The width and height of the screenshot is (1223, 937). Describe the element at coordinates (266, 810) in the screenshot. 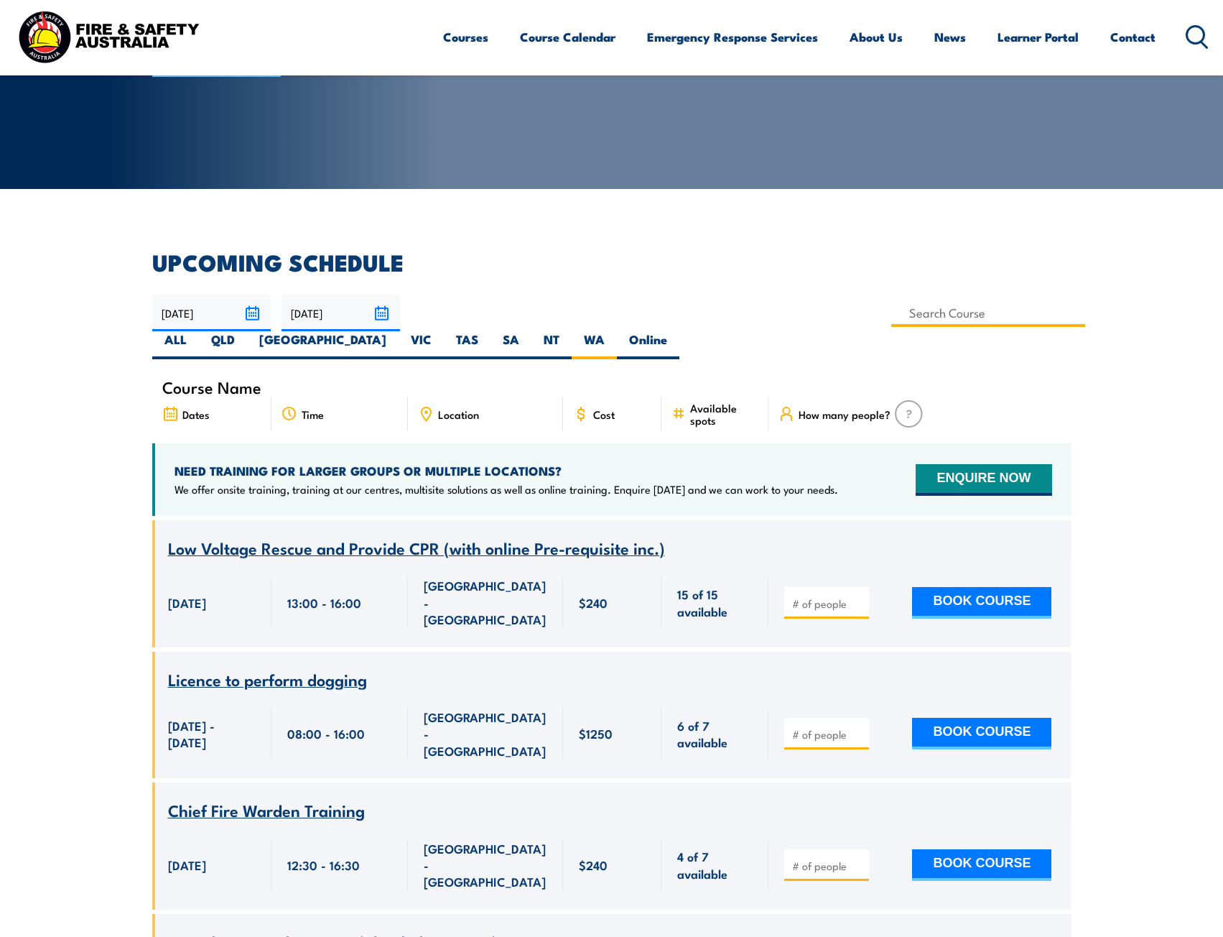

I see `a: Chief Fire Warden Training` at that location.